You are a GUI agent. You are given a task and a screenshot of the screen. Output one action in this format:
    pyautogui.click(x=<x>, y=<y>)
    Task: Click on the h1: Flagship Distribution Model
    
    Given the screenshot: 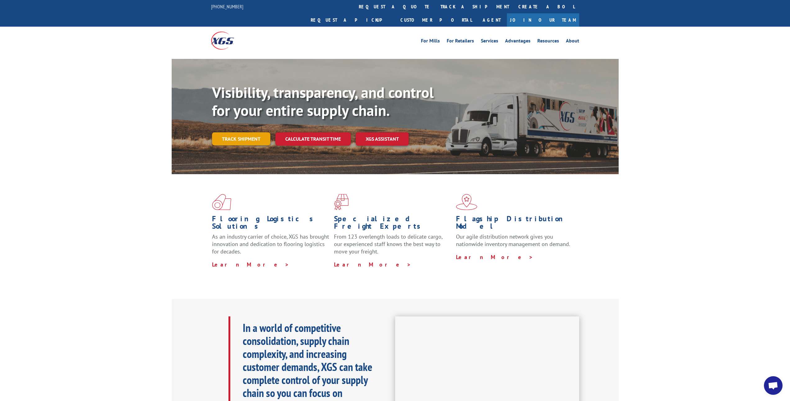 What is the action you would take?
    pyautogui.click(x=514, y=224)
    